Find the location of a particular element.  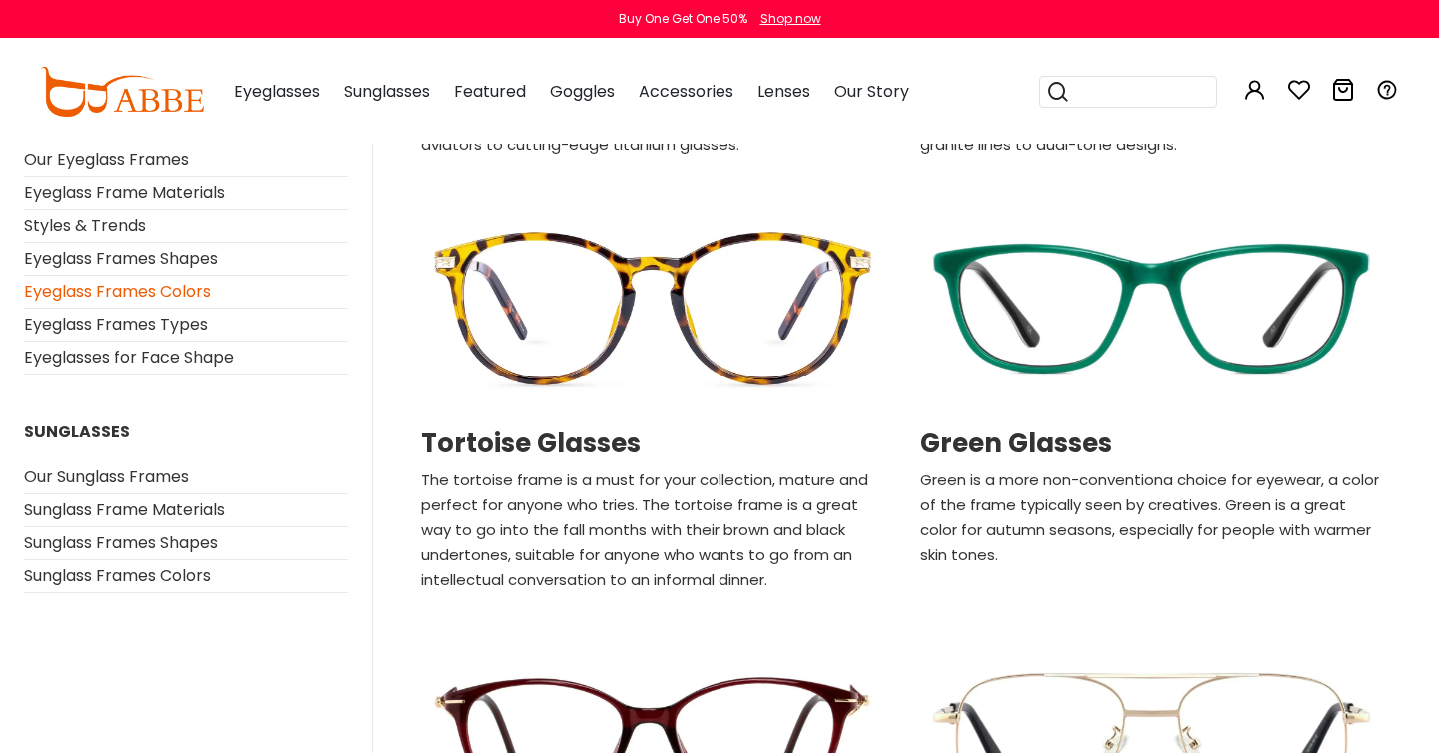

a: Sunglass Frames Shapes is located at coordinates (121, 542).